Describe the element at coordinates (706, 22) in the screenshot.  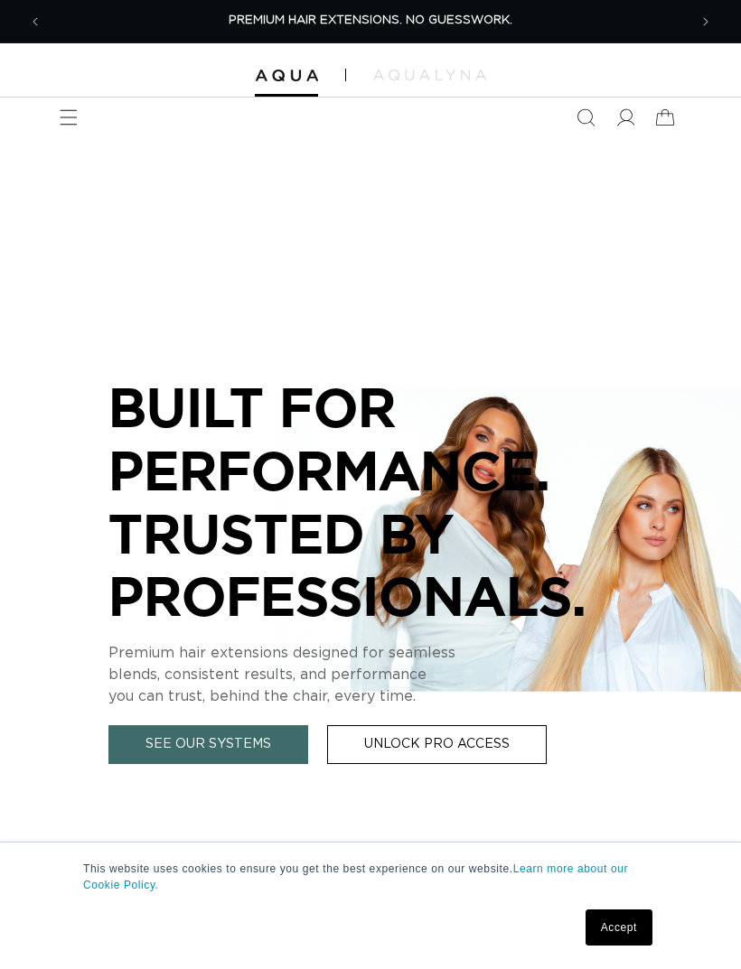
I see `button: Next announcement` at that location.